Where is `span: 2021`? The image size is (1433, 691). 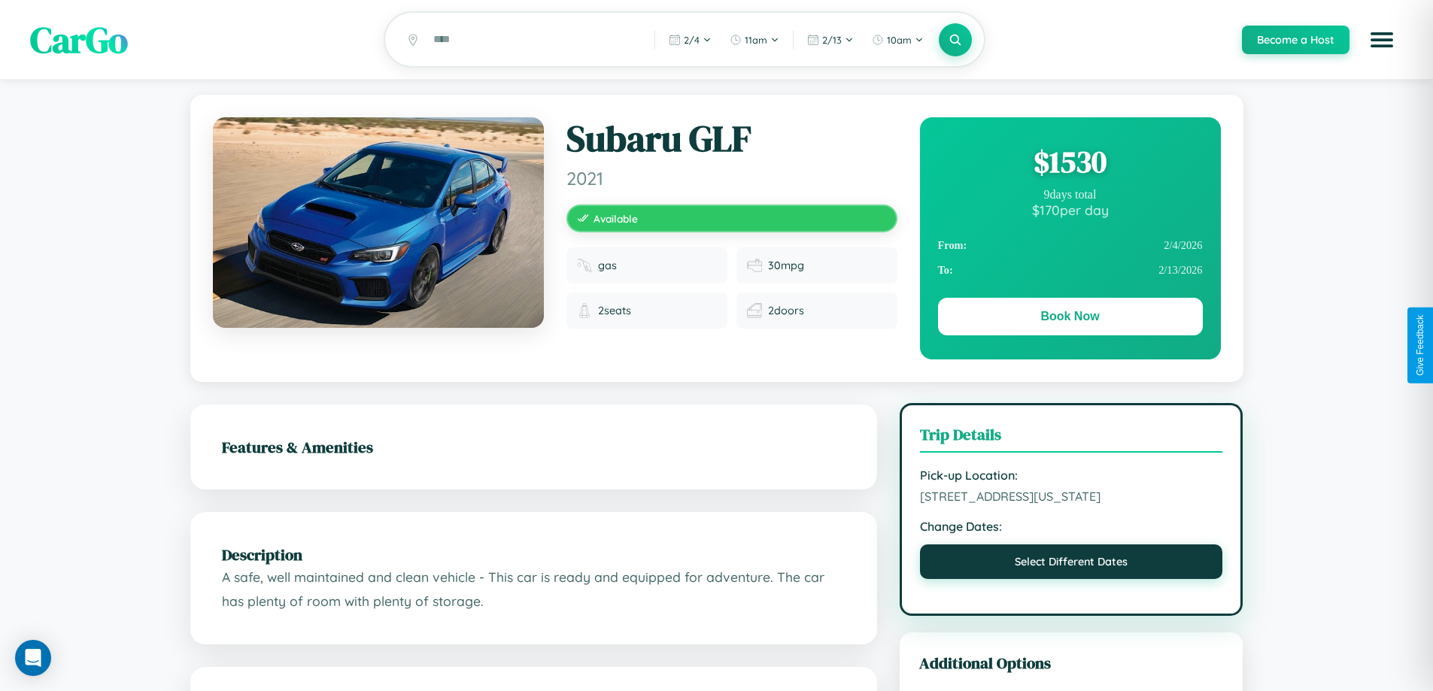 span: 2021 is located at coordinates (732, 178).